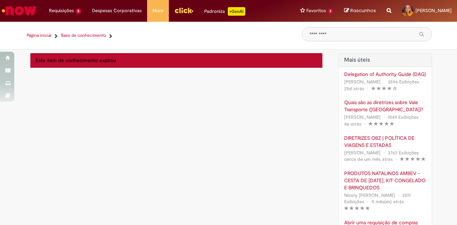 Image resolution: width=457 pixels, height=225 pixels. I want to click on span: Favoritos, so click(316, 11).